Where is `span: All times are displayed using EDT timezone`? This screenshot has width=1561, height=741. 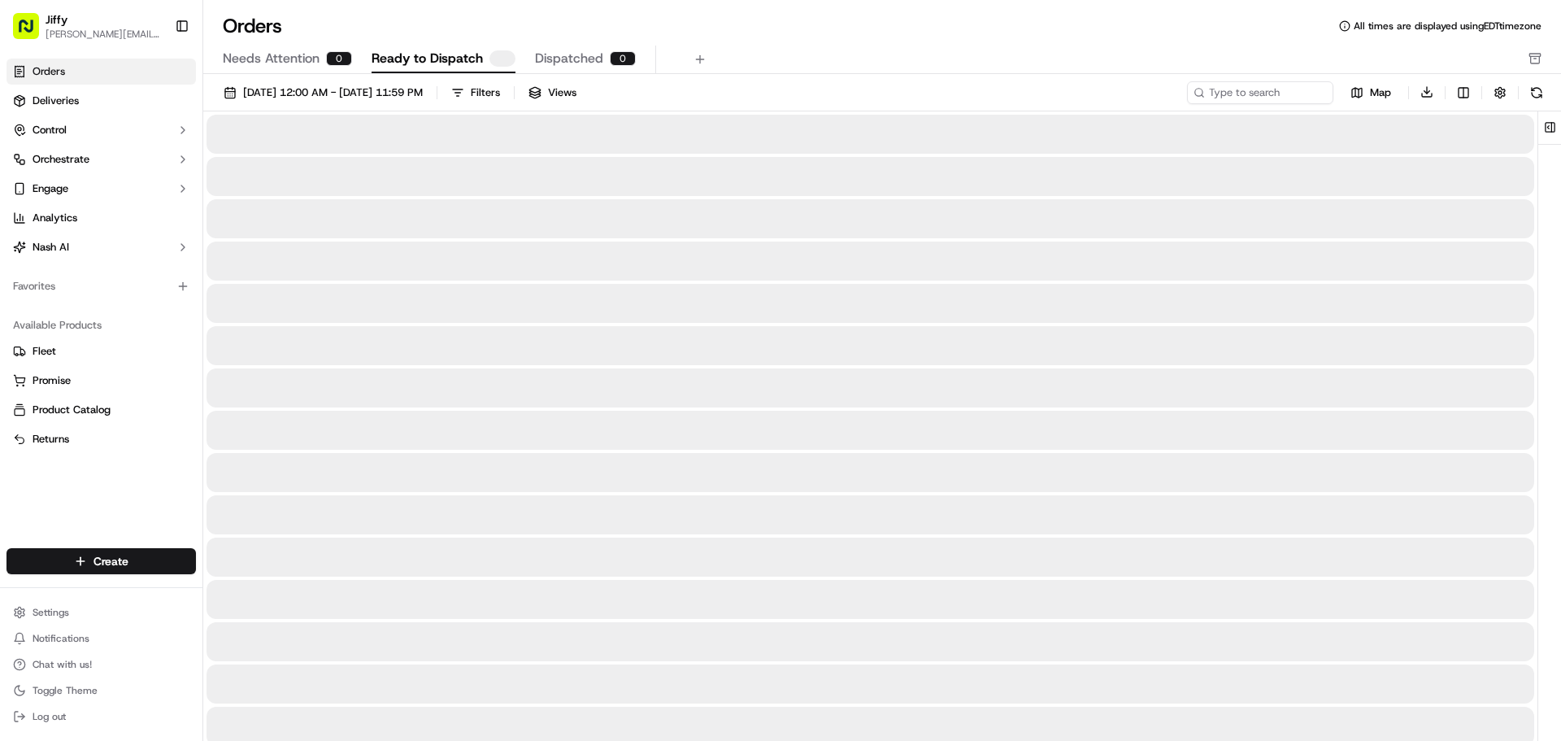 span: All times are displayed using EDT timezone is located at coordinates (1447, 26).